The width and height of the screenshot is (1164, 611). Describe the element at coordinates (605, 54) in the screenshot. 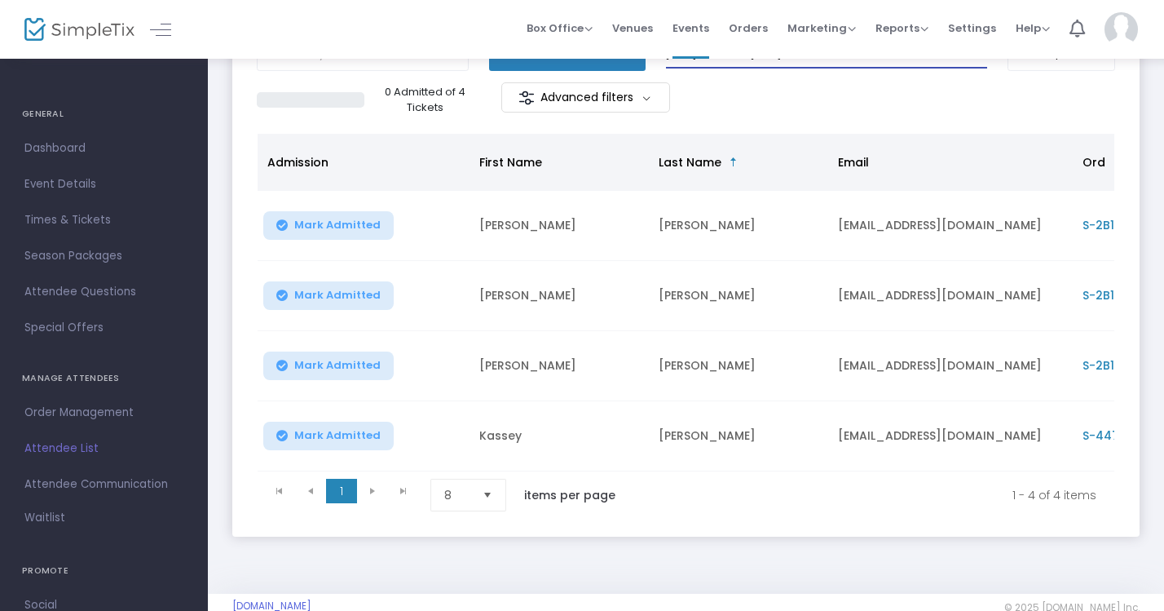

I see `span: (8)` at that location.